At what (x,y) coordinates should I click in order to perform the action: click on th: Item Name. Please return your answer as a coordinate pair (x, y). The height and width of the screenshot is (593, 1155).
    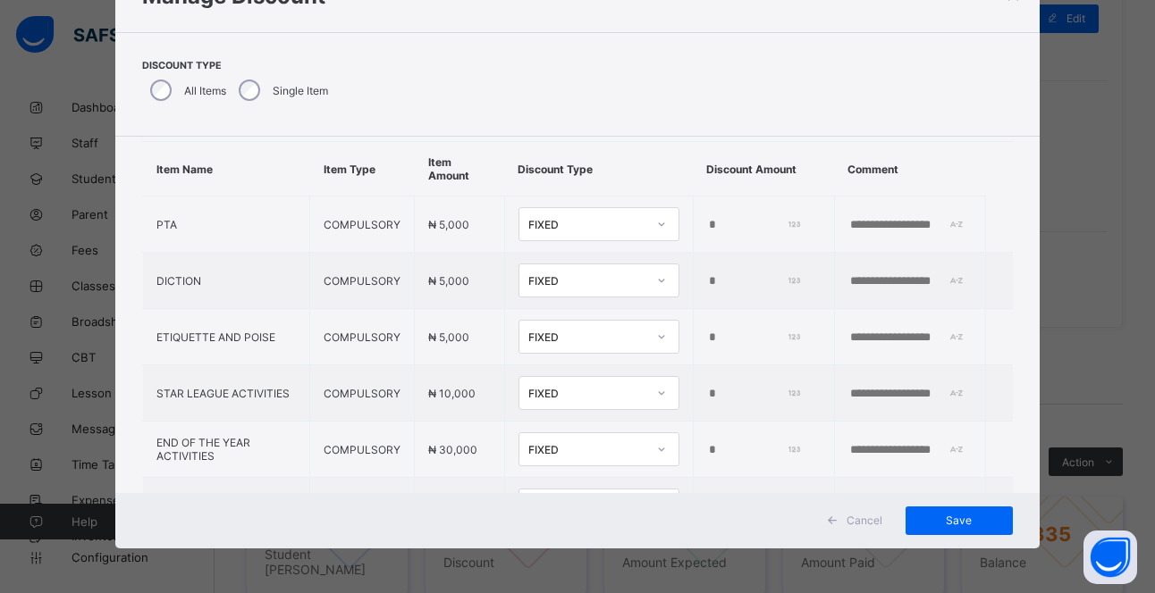
    Looking at the image, I should click on (226, 169).